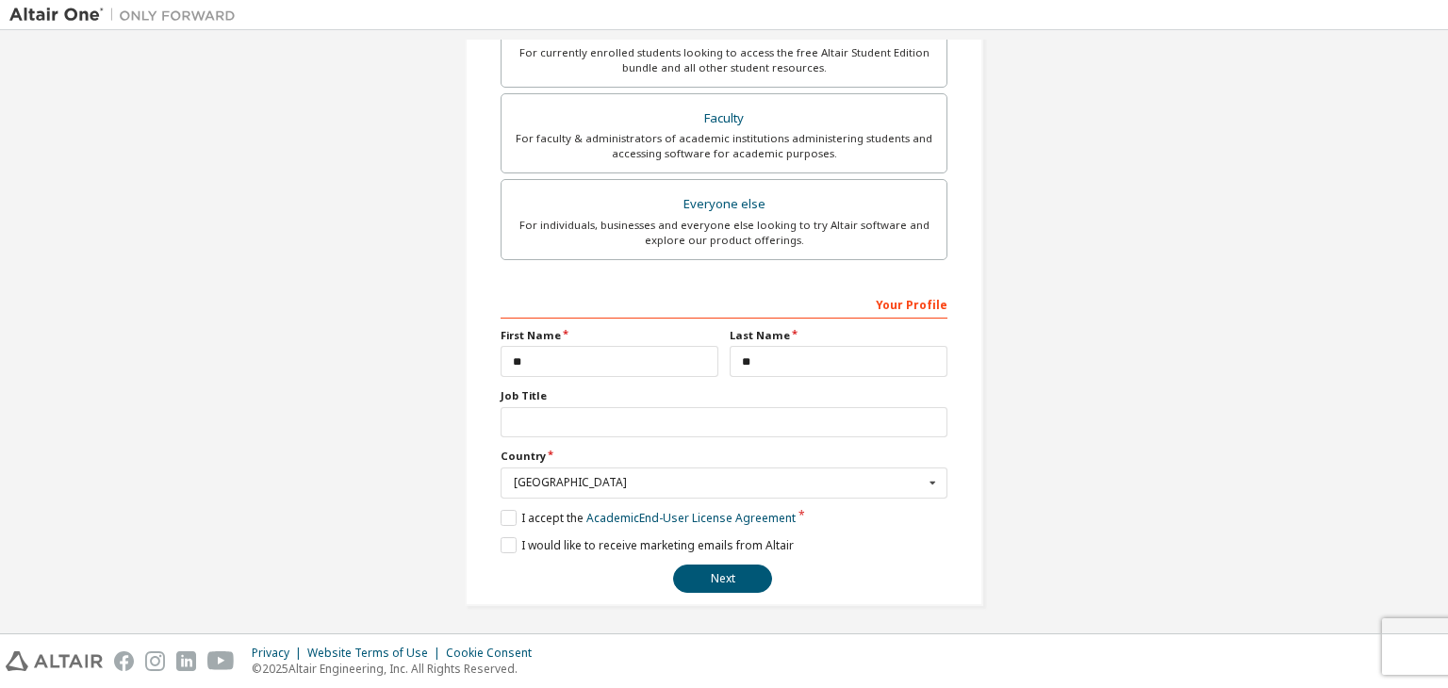 The width and height of the screenshot is (1448, 688). What do you see at coordinates (648, 518) in the screenshot?
I see `label: I accept the` at bounding box center [648, 518].